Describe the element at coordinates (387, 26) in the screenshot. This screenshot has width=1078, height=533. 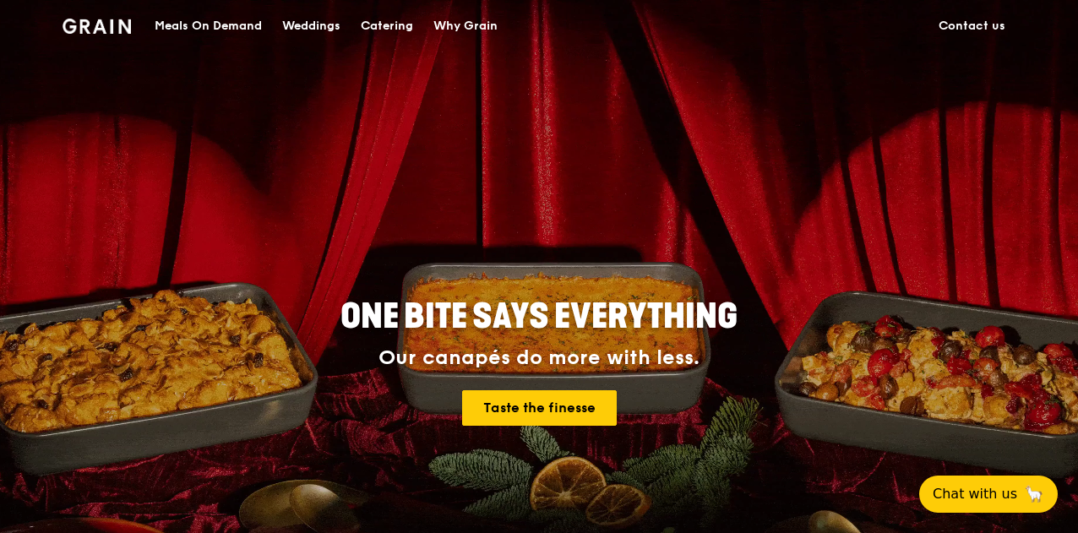
I see `a: Catering` at that location.